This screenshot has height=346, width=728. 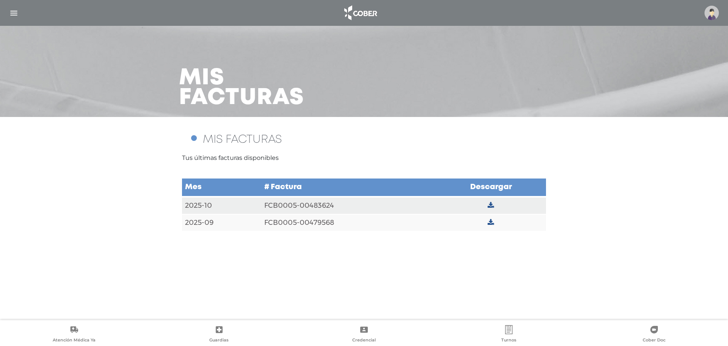 I want to click on img: logo_cober_home-white.png, so click(x=360, y=13).